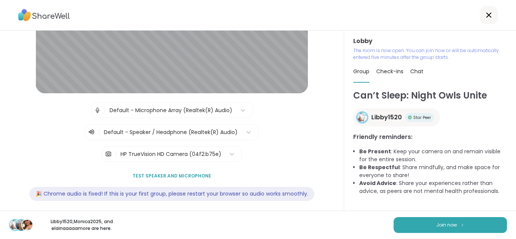 Image resolution: width=516 pixels, height=239 pixels. What do you see at coordinates (97, 110) in the screenshot?
I see `img: Microphone` at bounding box center [97, 110].